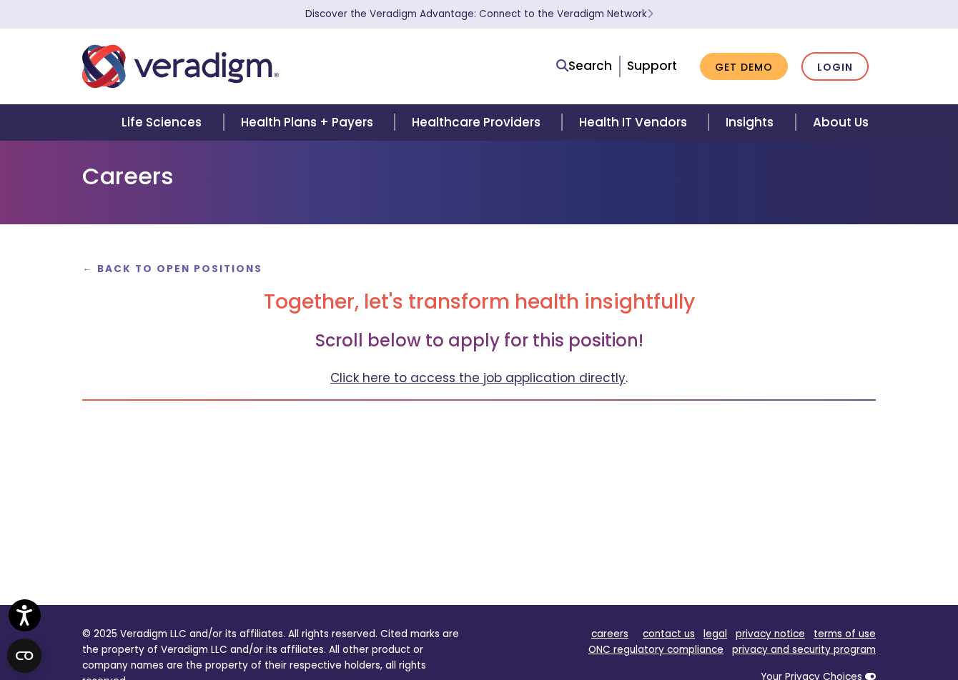  I want to click on a: Health Plans + Payers, so click(309, 122).